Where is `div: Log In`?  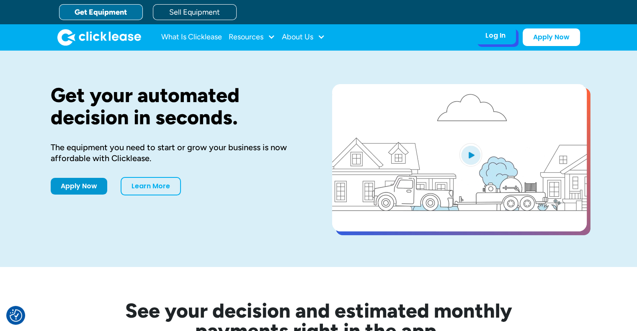 div: Log In is located at coordinates (495, 36).